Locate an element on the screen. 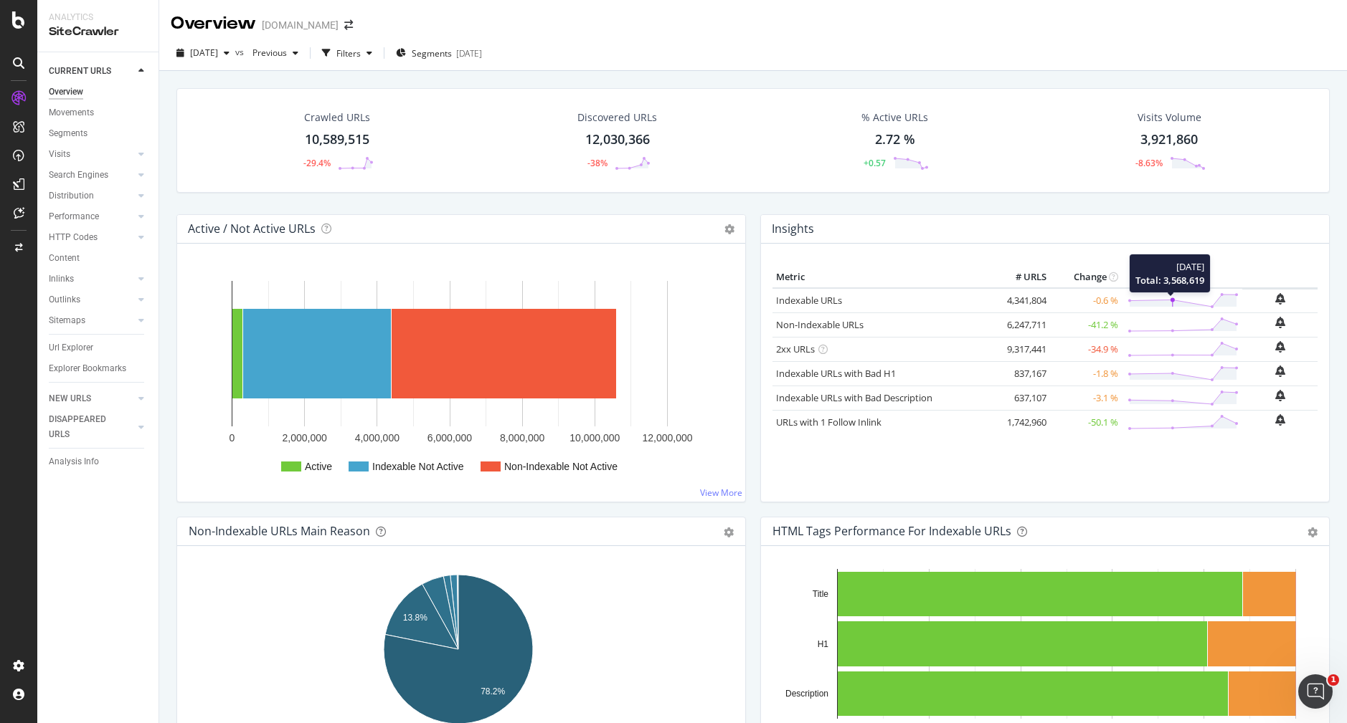  a: Segments is located at coordinates (98, 133).